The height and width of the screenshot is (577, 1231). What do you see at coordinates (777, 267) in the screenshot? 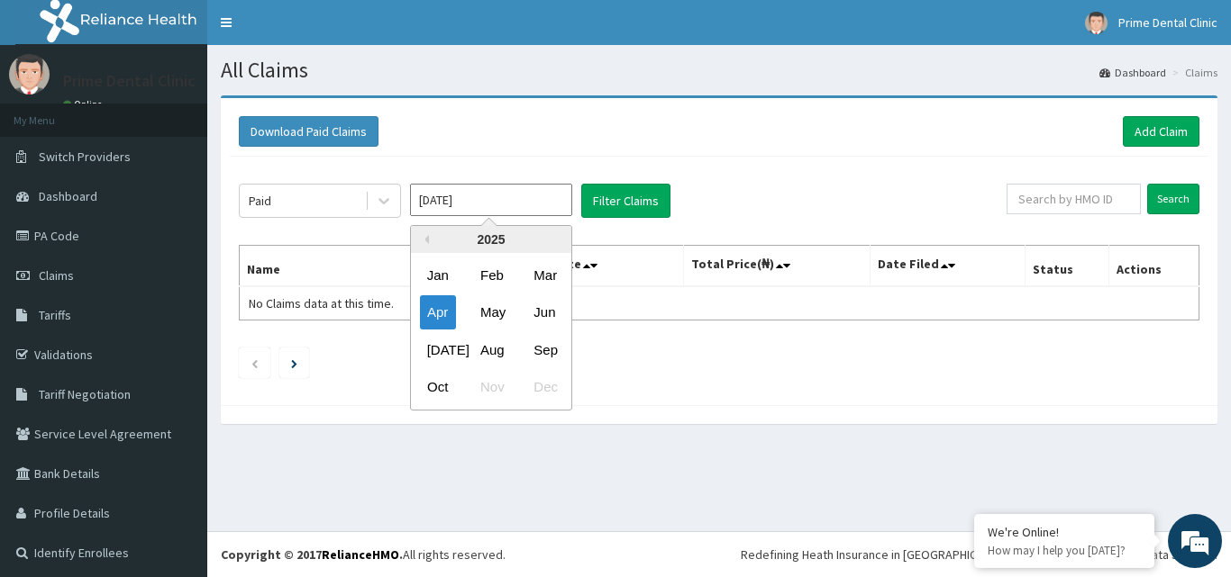
I see `th: Total Price(₦)` at bounding box center [777, 267].